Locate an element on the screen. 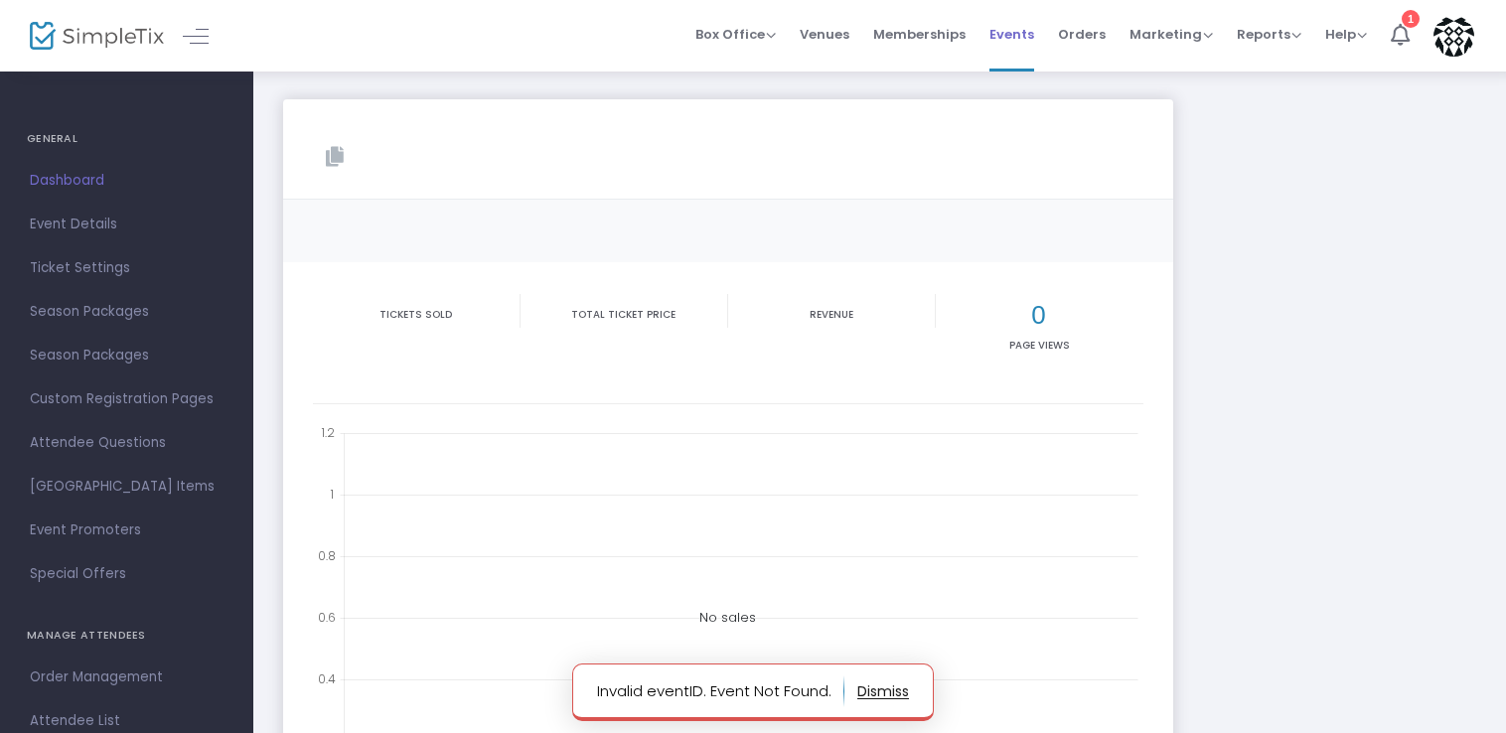  h2: 0 is located at coordinates (1039, 315).